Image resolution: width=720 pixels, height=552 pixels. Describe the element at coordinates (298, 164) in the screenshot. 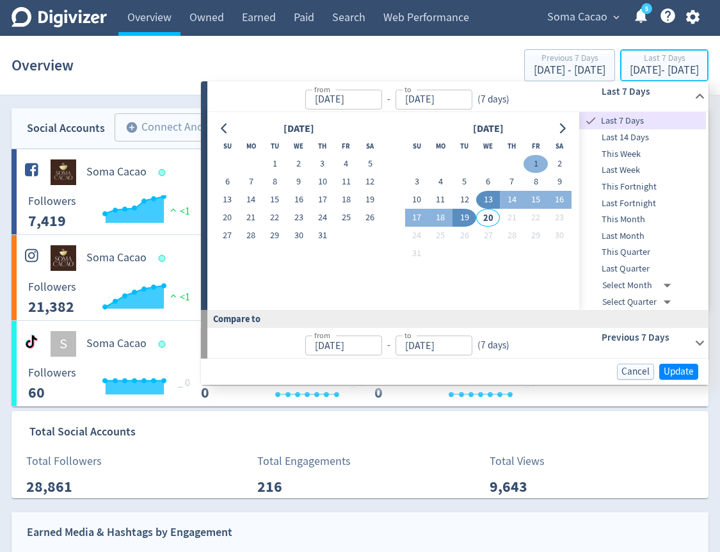

I see `button: 2` at that location.